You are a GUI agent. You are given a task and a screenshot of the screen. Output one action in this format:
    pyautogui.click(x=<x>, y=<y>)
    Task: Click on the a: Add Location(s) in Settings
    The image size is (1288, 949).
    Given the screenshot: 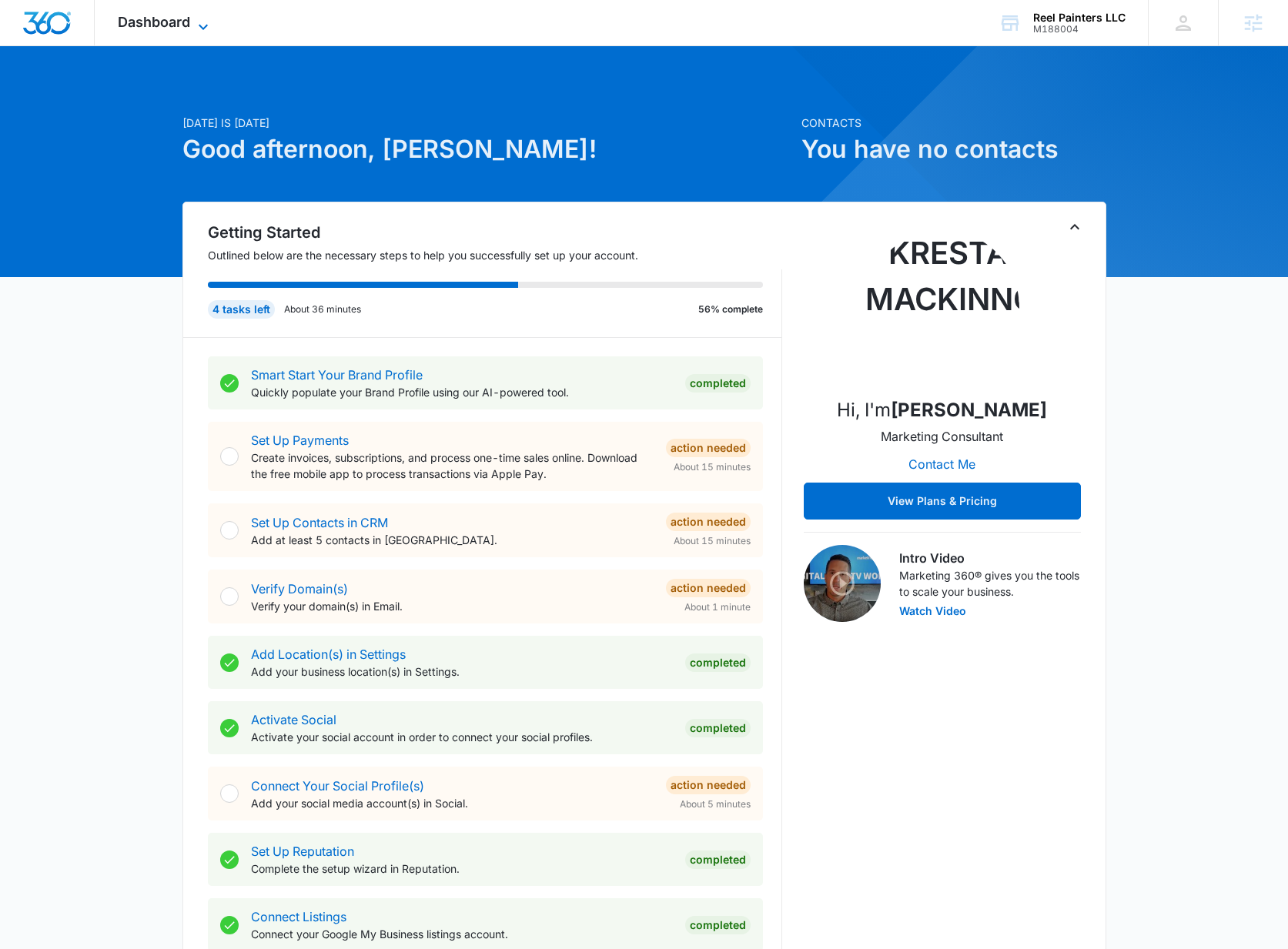 What is the action you would take?
    pyautogui.click(x=328, y=654)
    